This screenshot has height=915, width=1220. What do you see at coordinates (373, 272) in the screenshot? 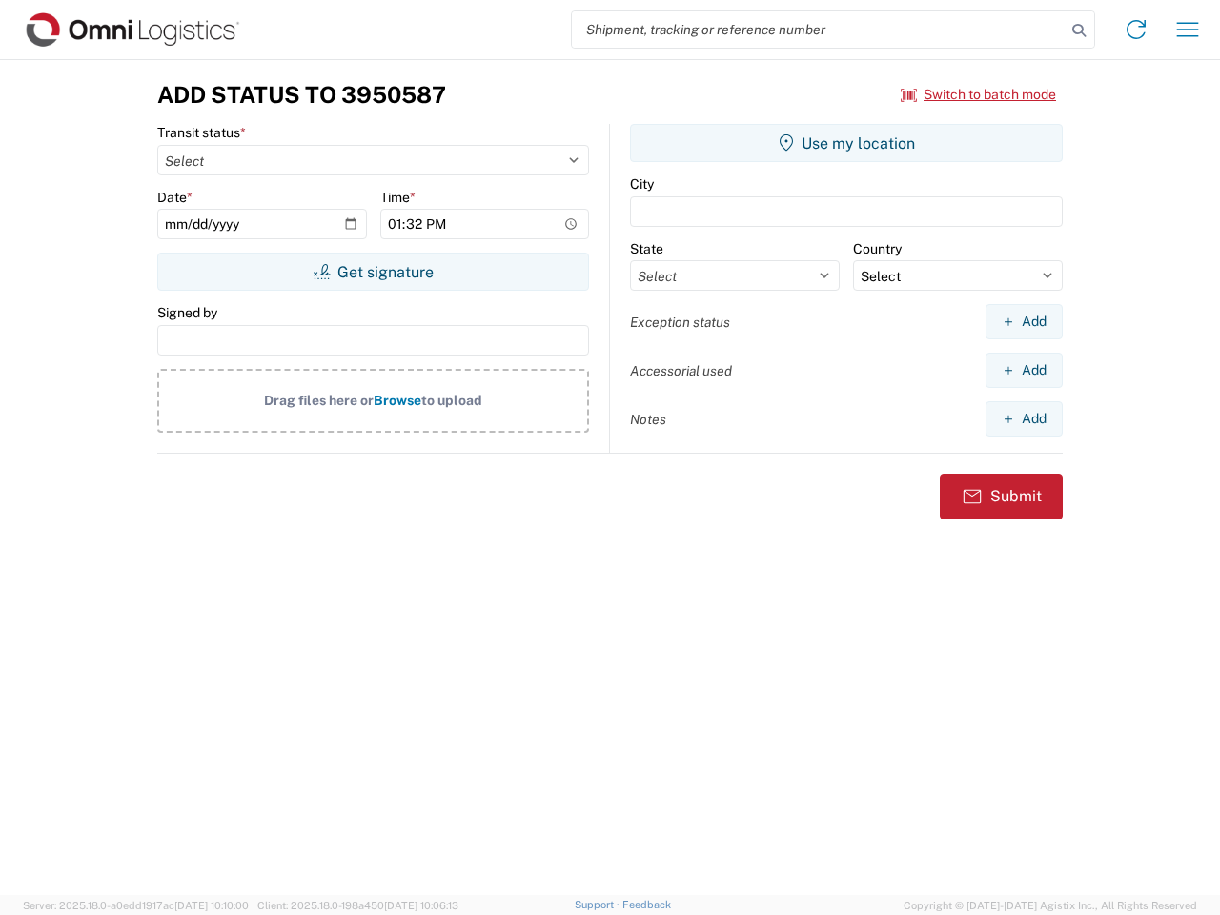
I see `button: Get signature` at bounding box center [373, 272].